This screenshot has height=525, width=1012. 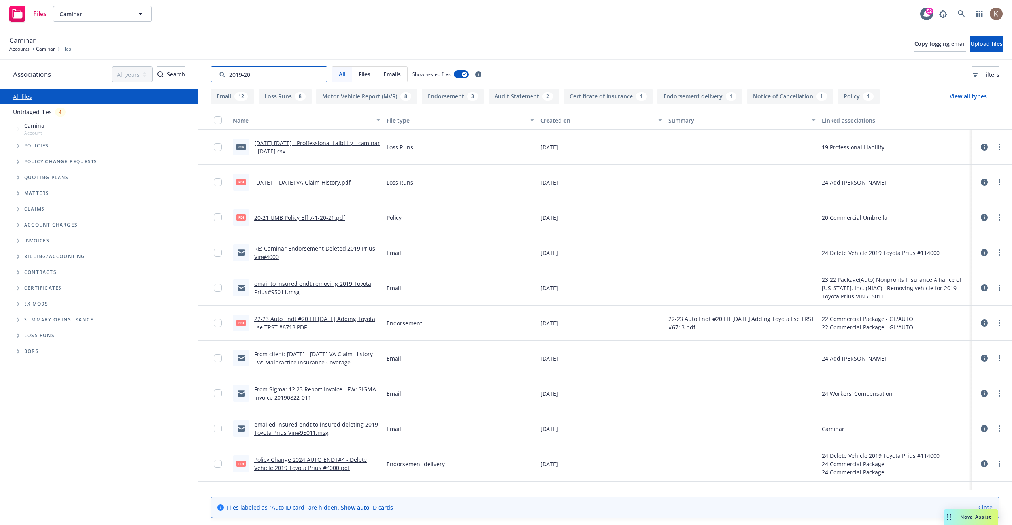 I want to click on button: SearchSearch, so click(x=171, y=74).